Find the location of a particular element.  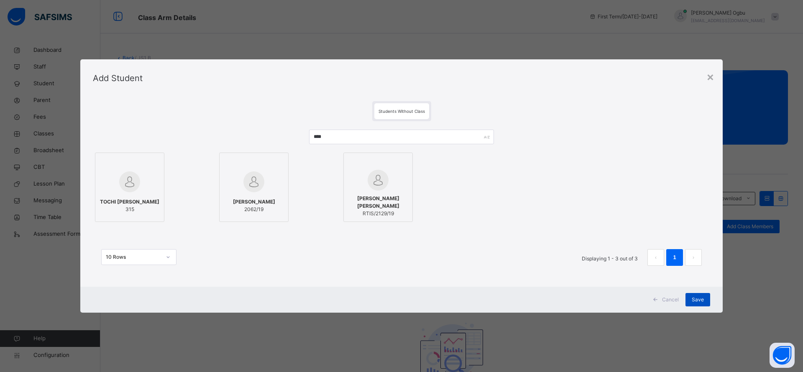

span: RTIS/2129/19 is located at coordinates (378, 214).